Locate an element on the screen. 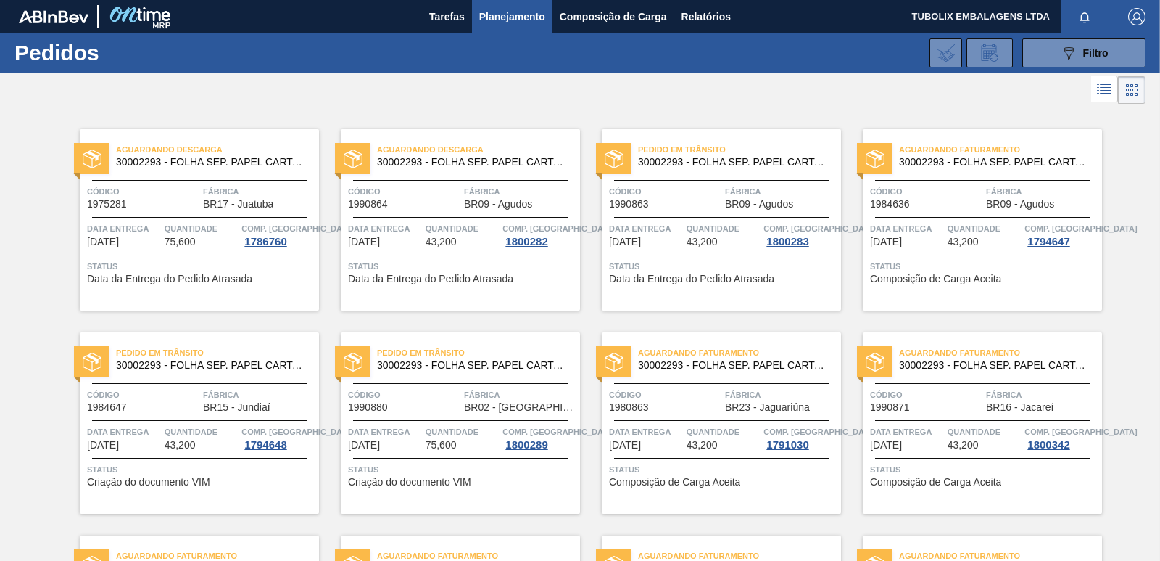 The image size is (1160, 561). span: Filtro is located at coordinates (1096, 53).